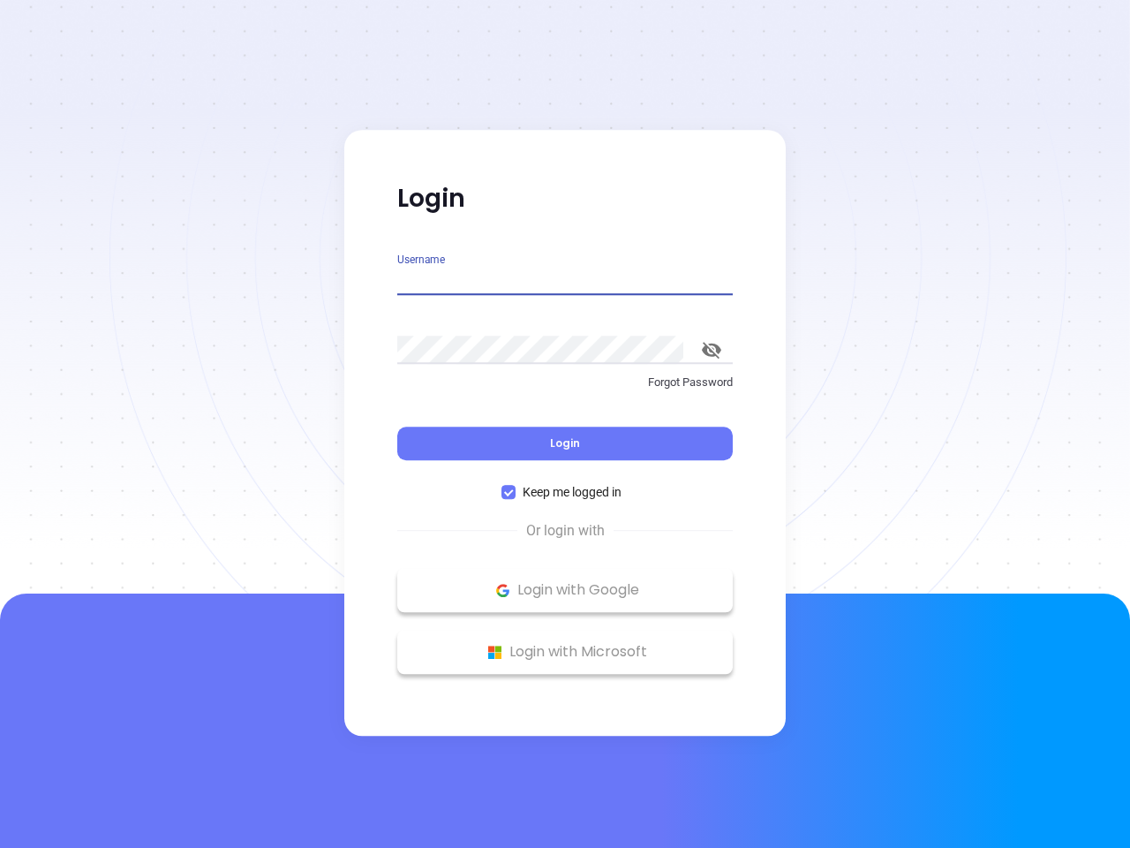 This screenshot has width=1130, height=848. I want to click on img: Google Logo, so click(502, 590).